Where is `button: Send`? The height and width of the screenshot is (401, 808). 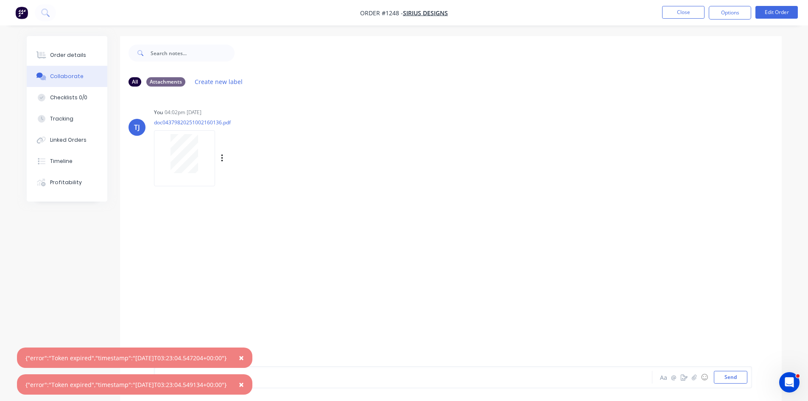 button: Send is located at coordinates (731, 377).